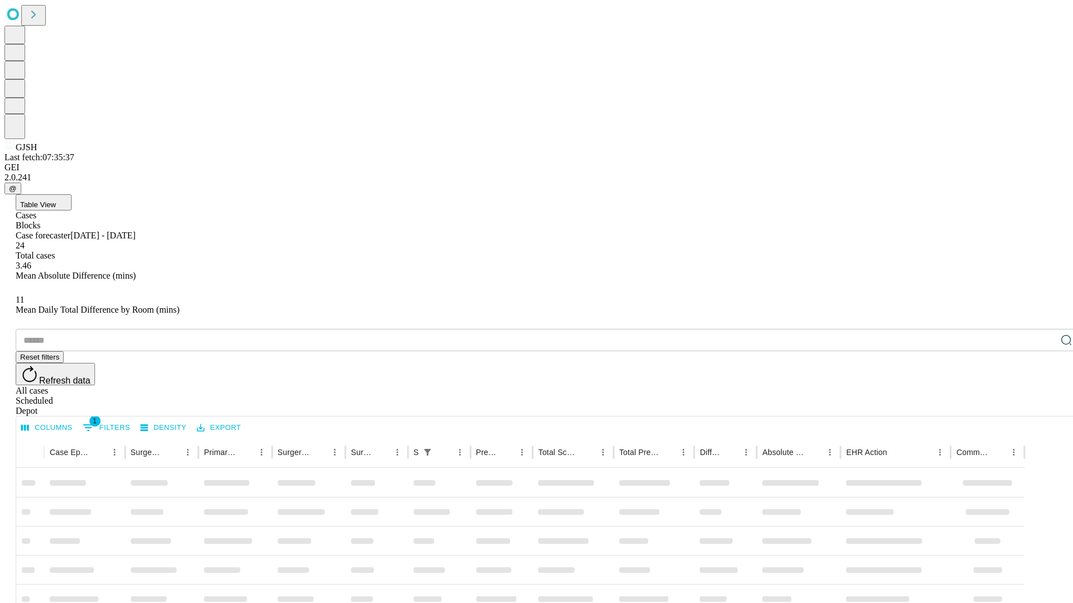 This screenshot has height=603, width=1073. What do you see at coordinates (38, 204) in the screenshot?
I see `span: Table View` at bounding box center [38, 204].